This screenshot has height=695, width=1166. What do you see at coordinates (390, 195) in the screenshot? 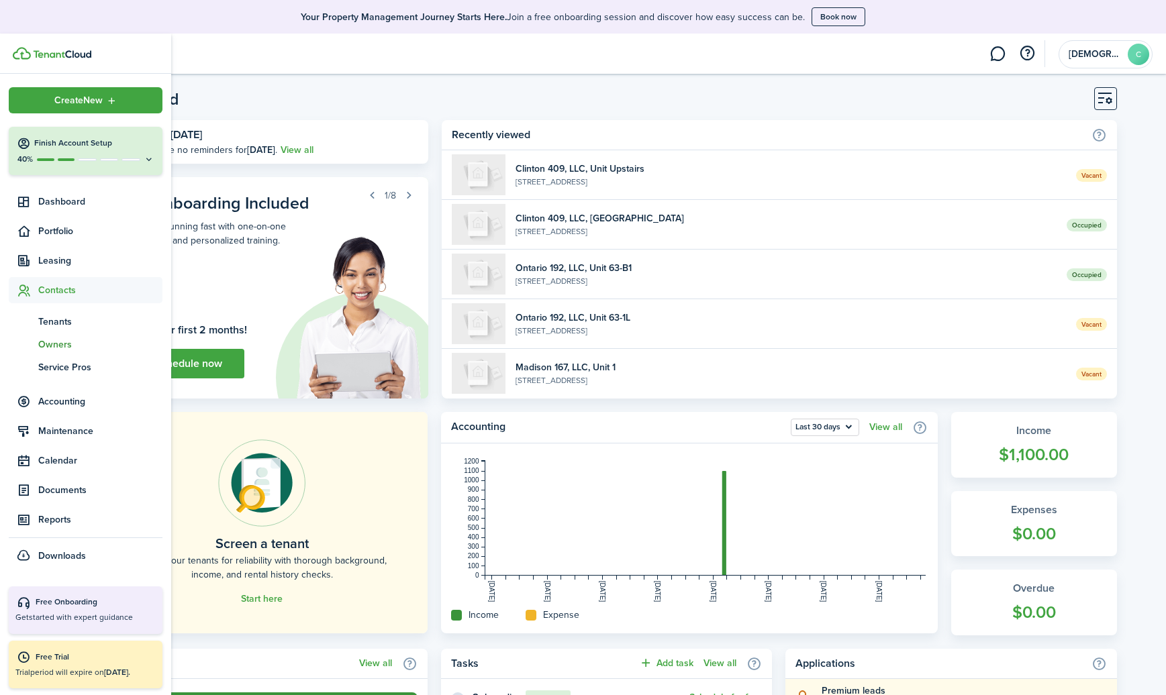
I see `span: 1/8` at bounding box center [390, 195].